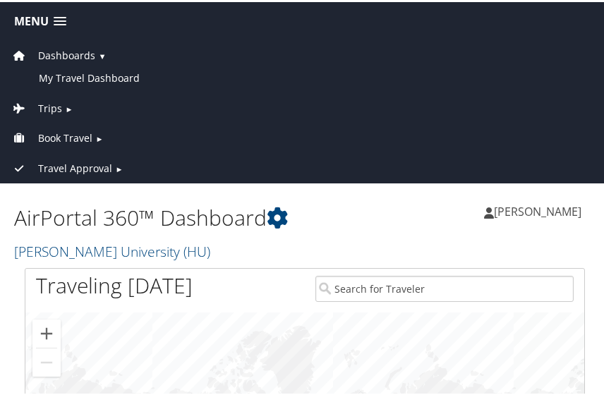 The height and width of the screenshot is (395, 604). I want to click on a: Travel Approval, so click(61, 166).